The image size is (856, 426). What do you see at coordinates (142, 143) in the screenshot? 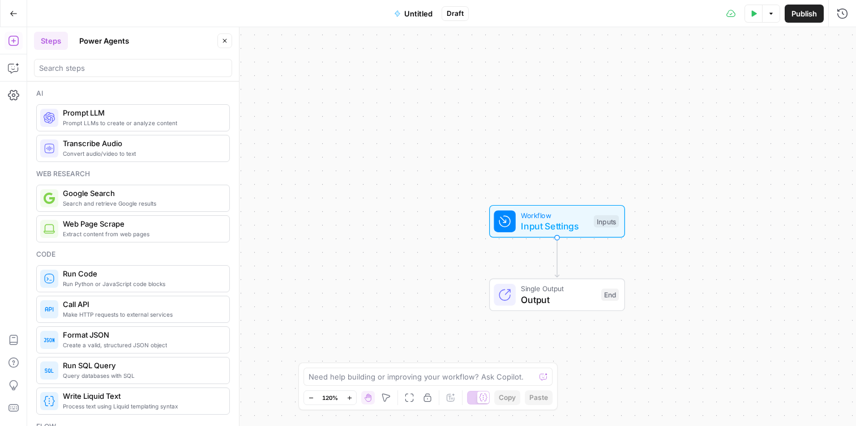
I see `span: Transcribe Audio` at bounding box center [142, 143].